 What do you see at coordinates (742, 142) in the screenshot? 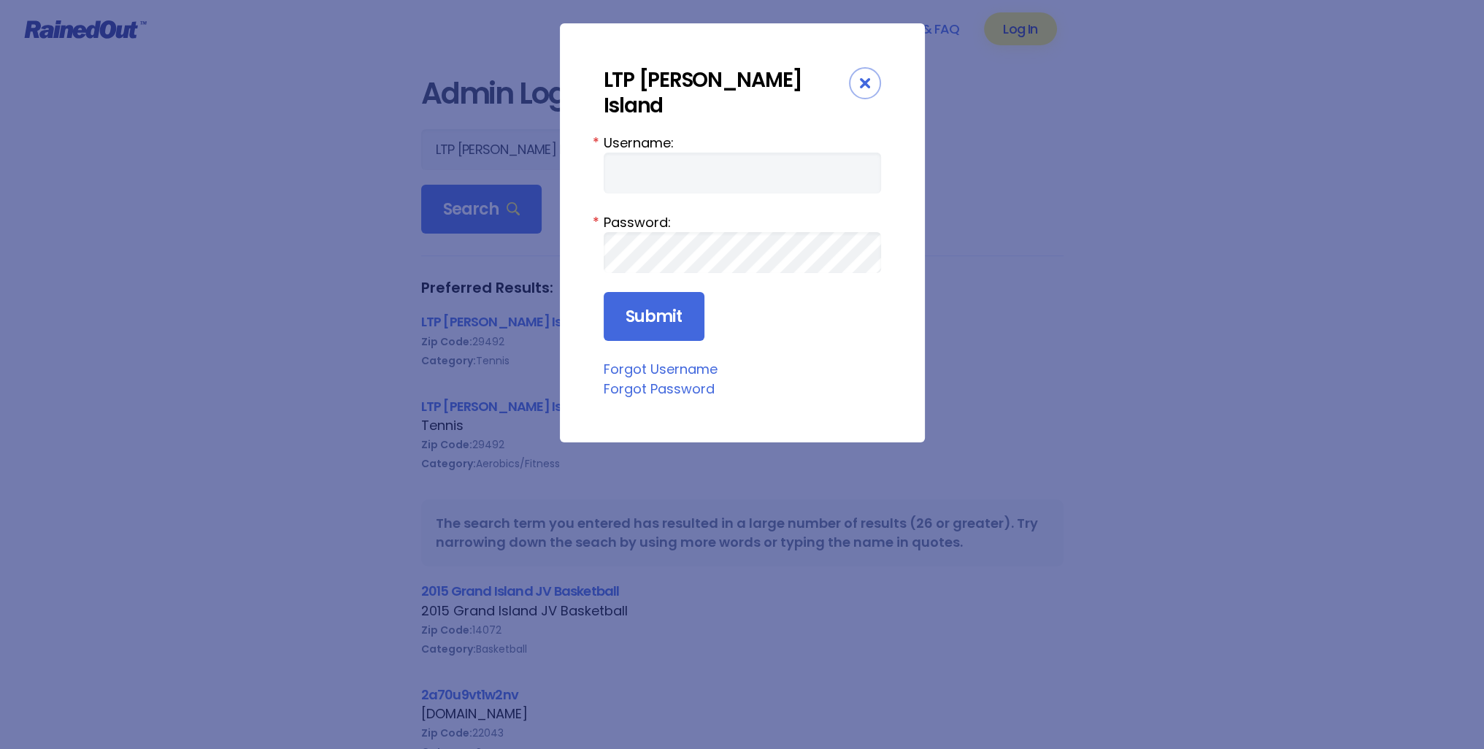
I see `label: Username:` at bounding box center [742, 142].